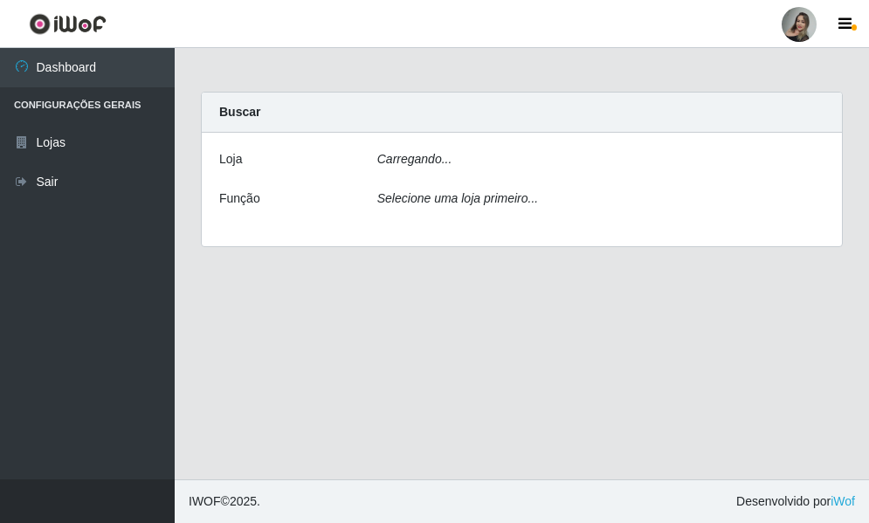  Describe the element at coordinates (67, 24) in the screenshot. I see `img: CoreUI Logo` at that location.